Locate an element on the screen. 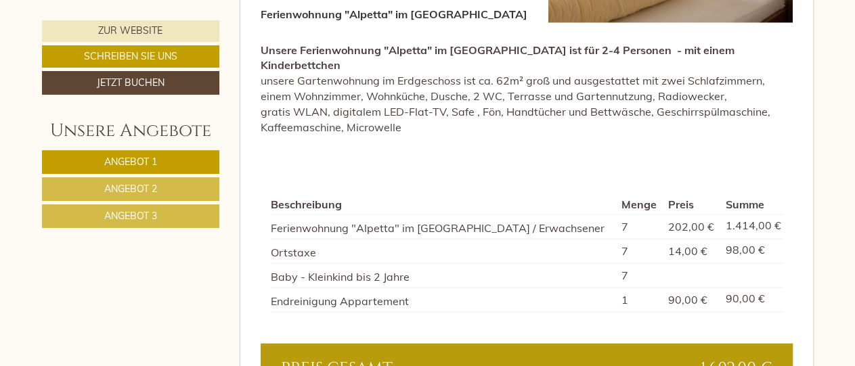 The width and height of the screenshot is (855, 366). a: Schreiben Sie uns is located at coordinates (131, 56).